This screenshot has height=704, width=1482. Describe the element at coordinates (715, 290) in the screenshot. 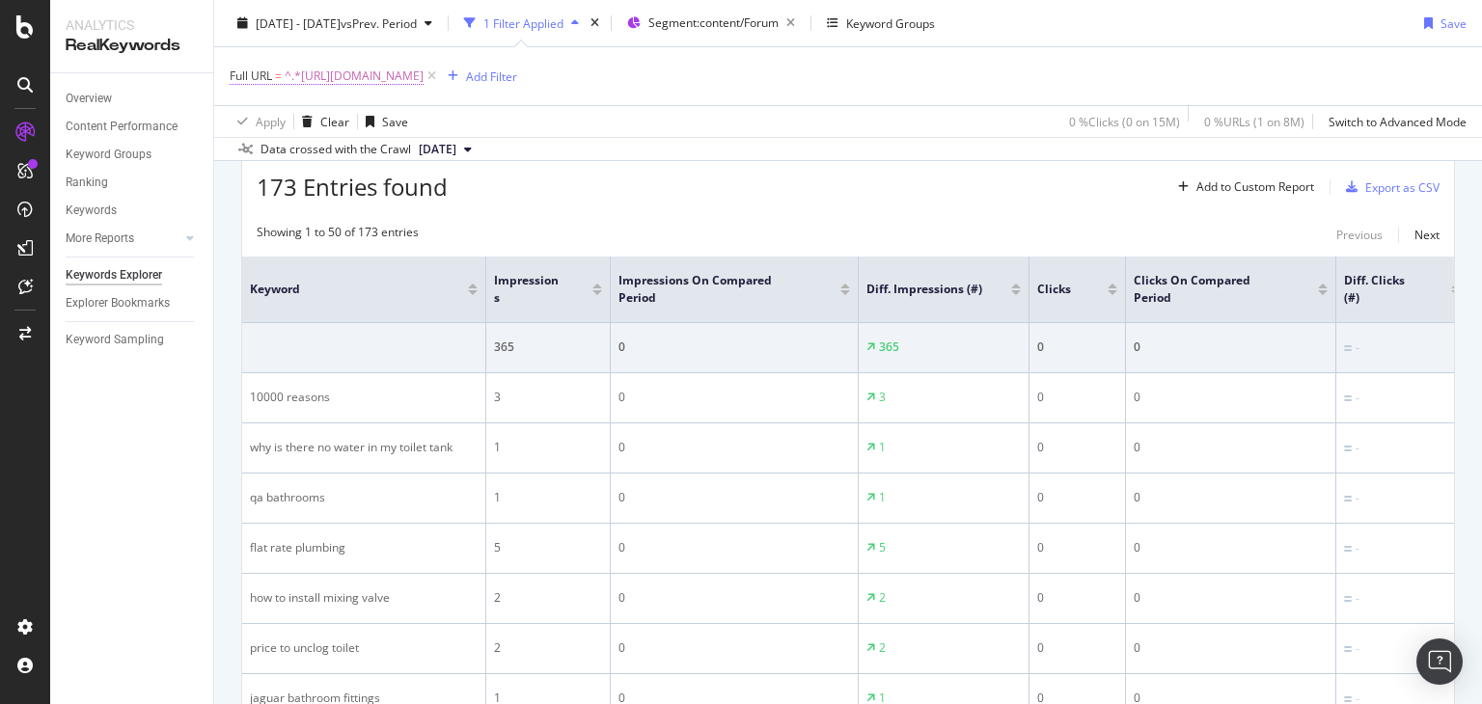

I see `span: Impressions On Compared Period` at that location.